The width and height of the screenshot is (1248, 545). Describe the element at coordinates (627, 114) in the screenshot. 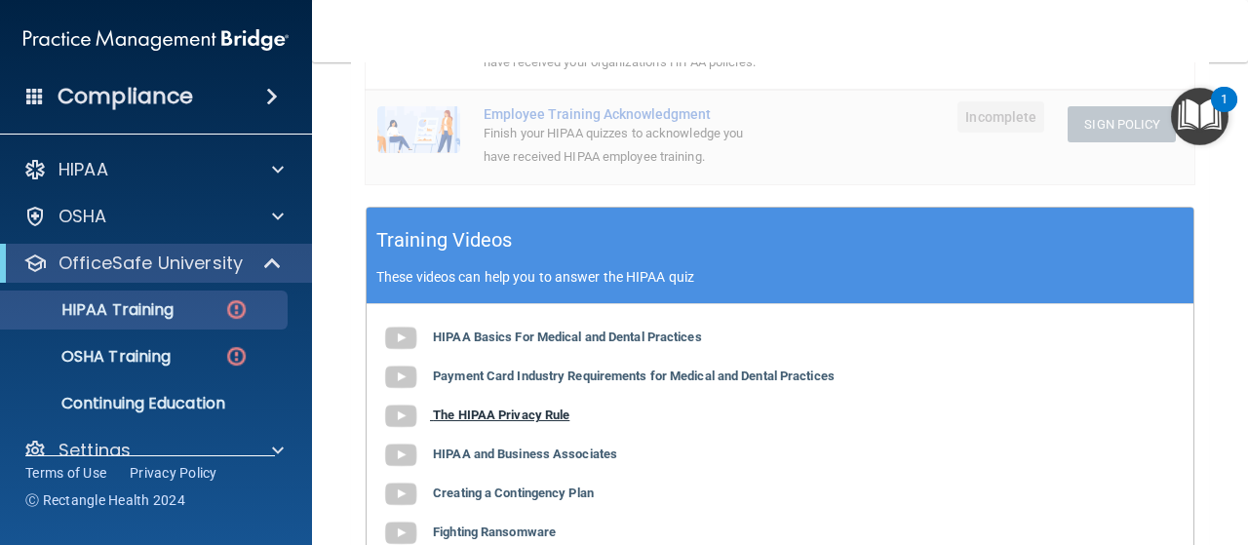

I see `div: Employee Training Acknowledgment` at that location.